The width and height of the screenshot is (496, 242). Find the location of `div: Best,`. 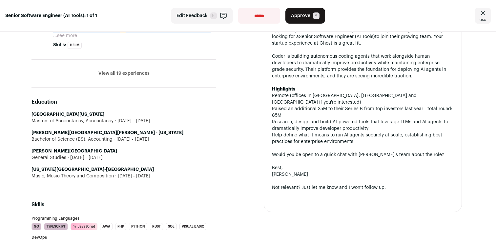

div: Best, is located at coordinates (363, 168).